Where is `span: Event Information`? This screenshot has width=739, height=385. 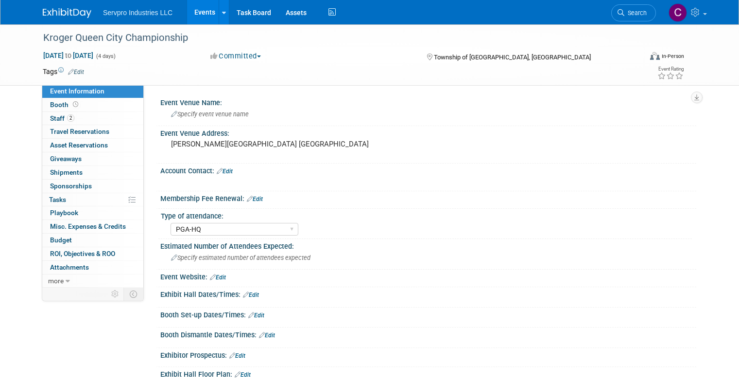 span: Event Information is located at coordinates (77, 91).